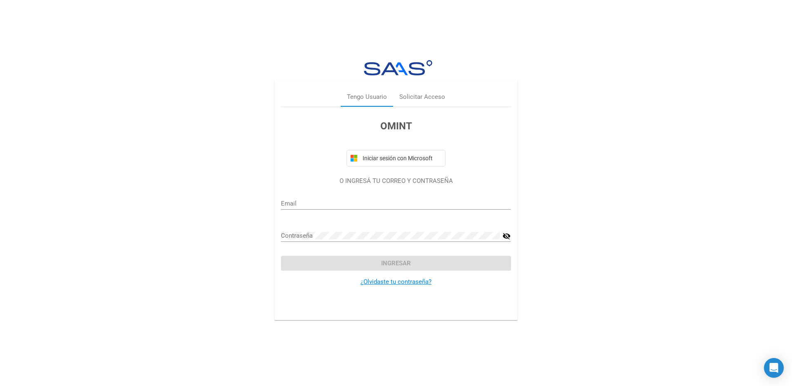 The width and height of the screenshot is (792, 386). What do you see at coordinates (422, 97) in the screenshot?
I see `div: Solicitar Acceso` at bounding box center [422, 97].